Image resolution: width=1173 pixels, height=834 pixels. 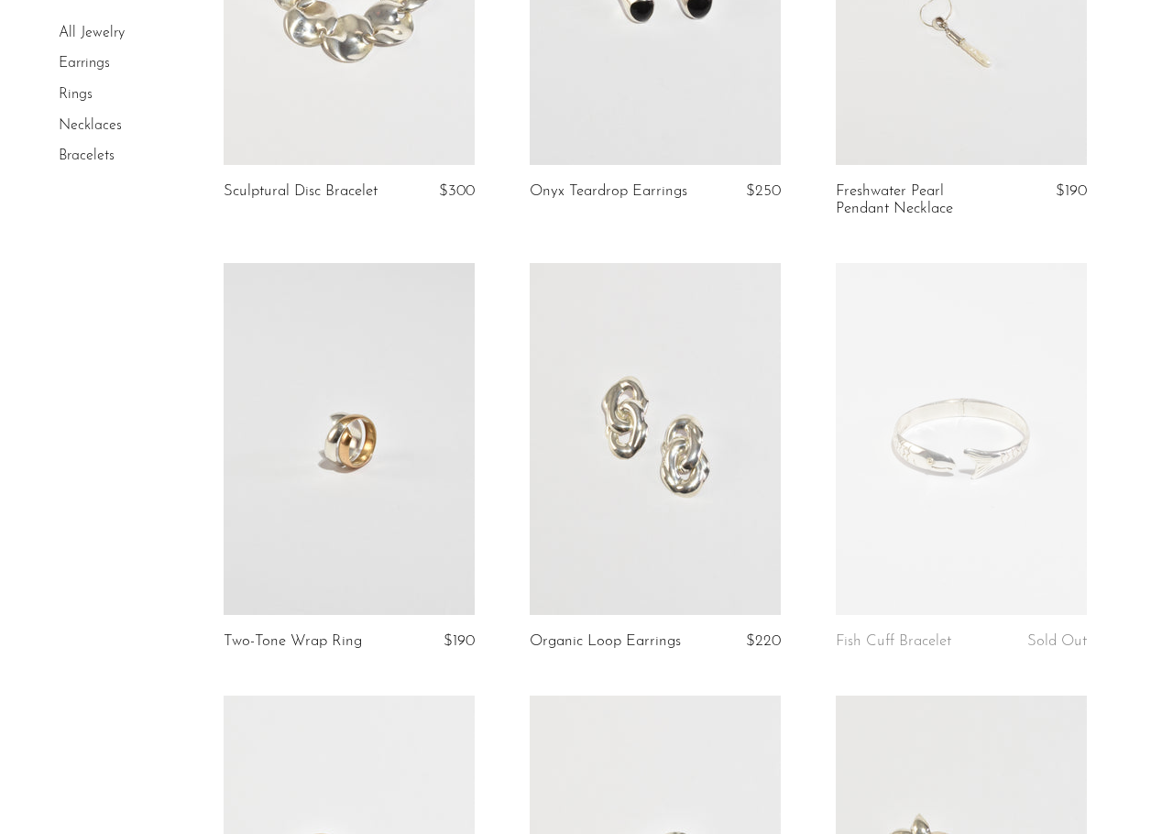 What do you see at coordinates (92, 33) in the screenshot?
I see `a: All Jewelry` at bounding box center [92, 33].